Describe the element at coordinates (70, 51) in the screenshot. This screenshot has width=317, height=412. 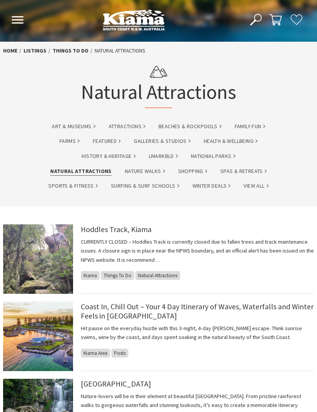
I see `a: Things To Do` at that location.